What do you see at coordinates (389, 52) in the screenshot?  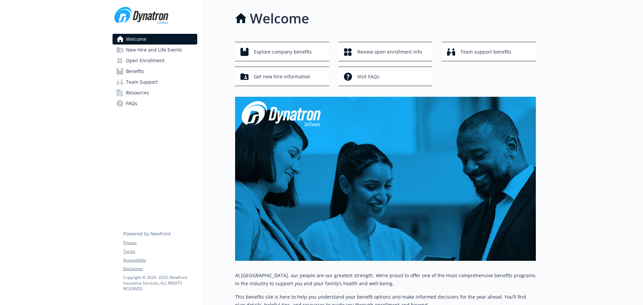 I see `span: Review open enrollment info` at bounding box center [389, 52].